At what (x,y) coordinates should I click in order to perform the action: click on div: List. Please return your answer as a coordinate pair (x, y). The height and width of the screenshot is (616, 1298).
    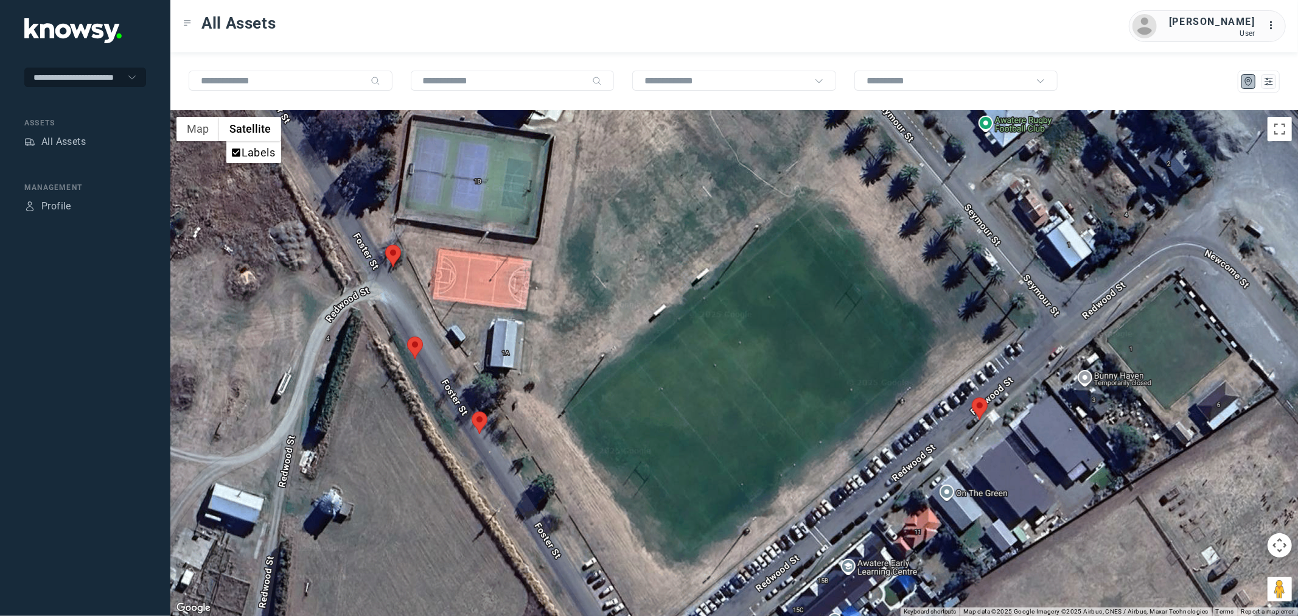
    Looking at the image, I should click on (1268, 82).